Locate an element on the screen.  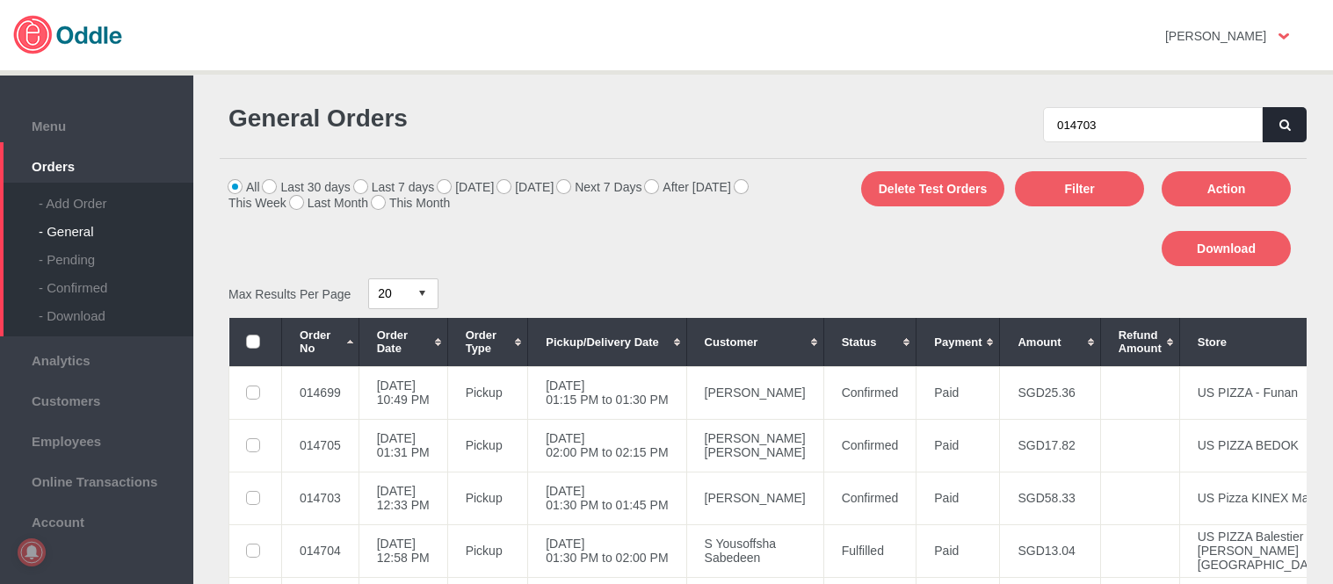
span: Online Transactions is located at coordinates (97, 480).